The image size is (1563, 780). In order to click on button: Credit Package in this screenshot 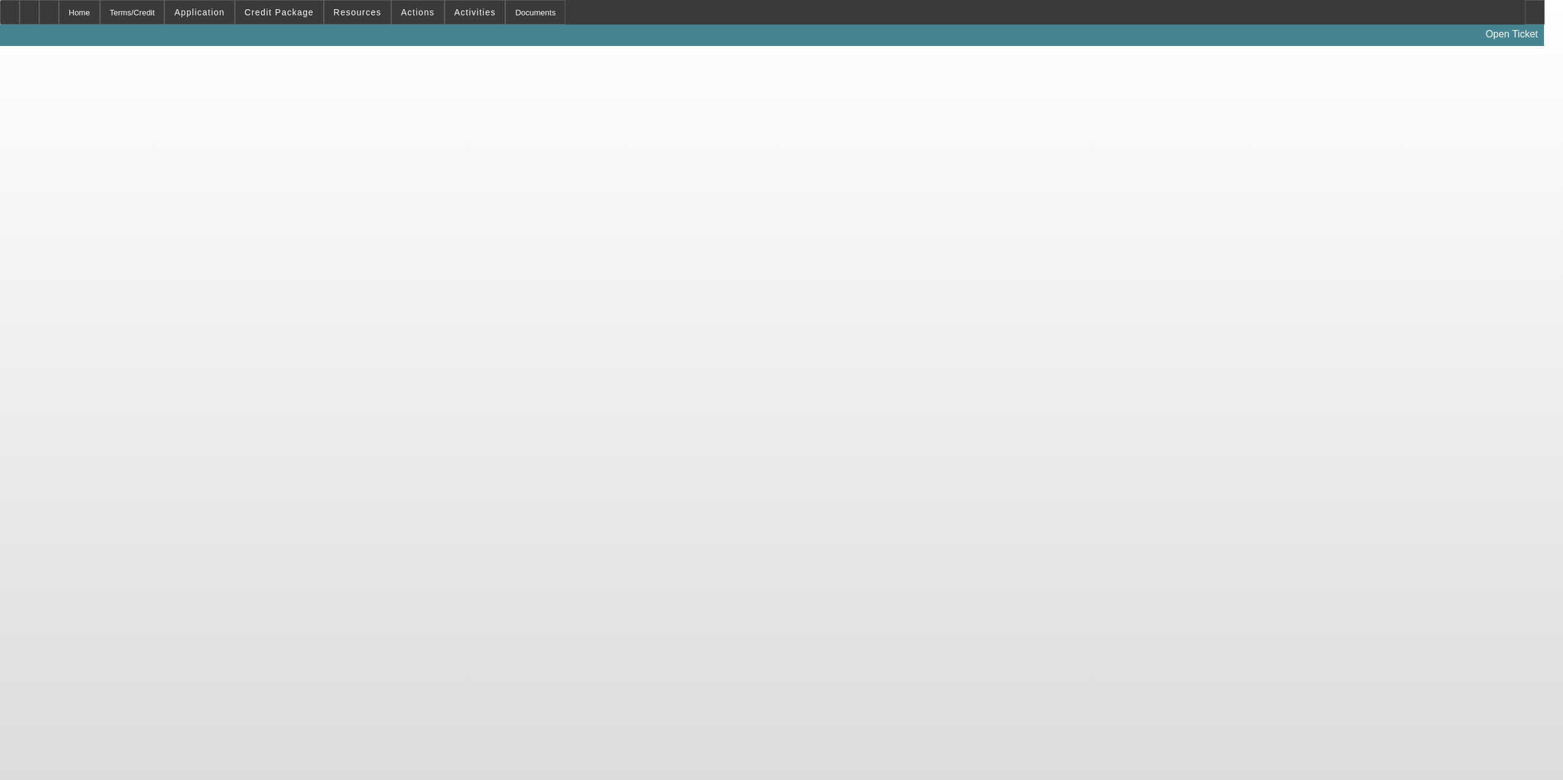, I will do `click(279, 12)`.